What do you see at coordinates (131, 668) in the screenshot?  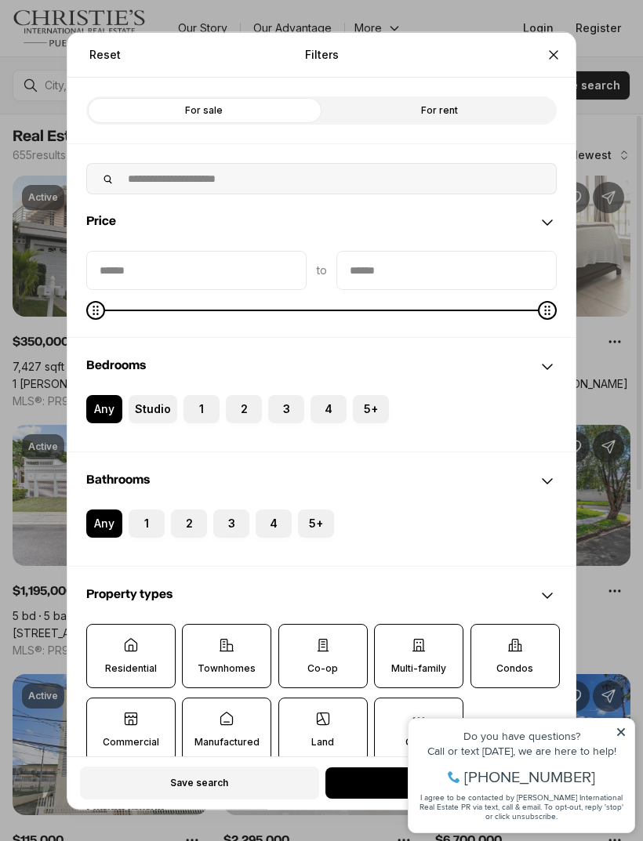 I see `p: Residential` at bounding box center [131, 668].